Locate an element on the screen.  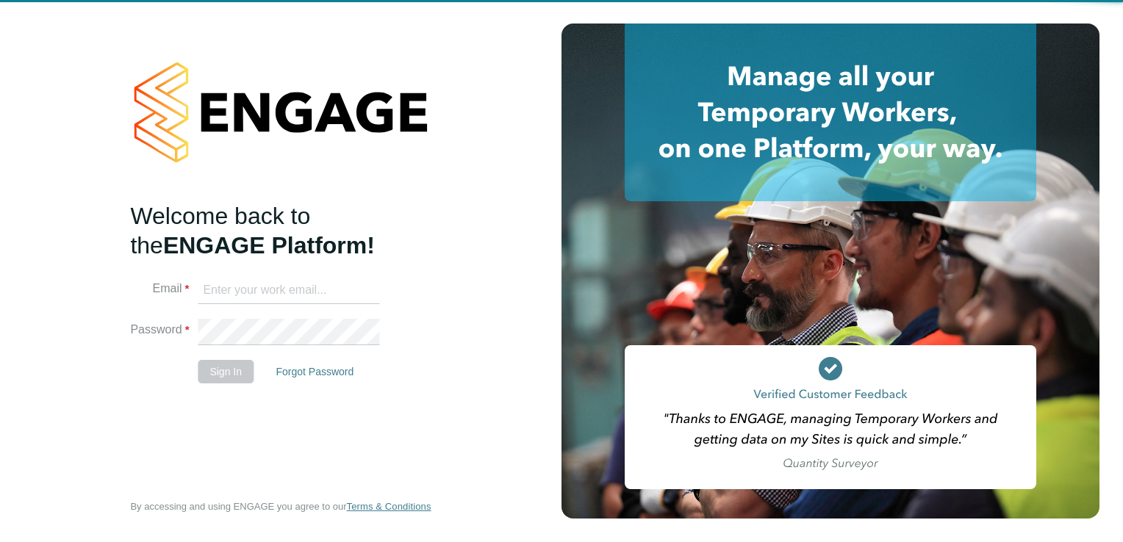
label: Password is located at coordinates (159, 330).